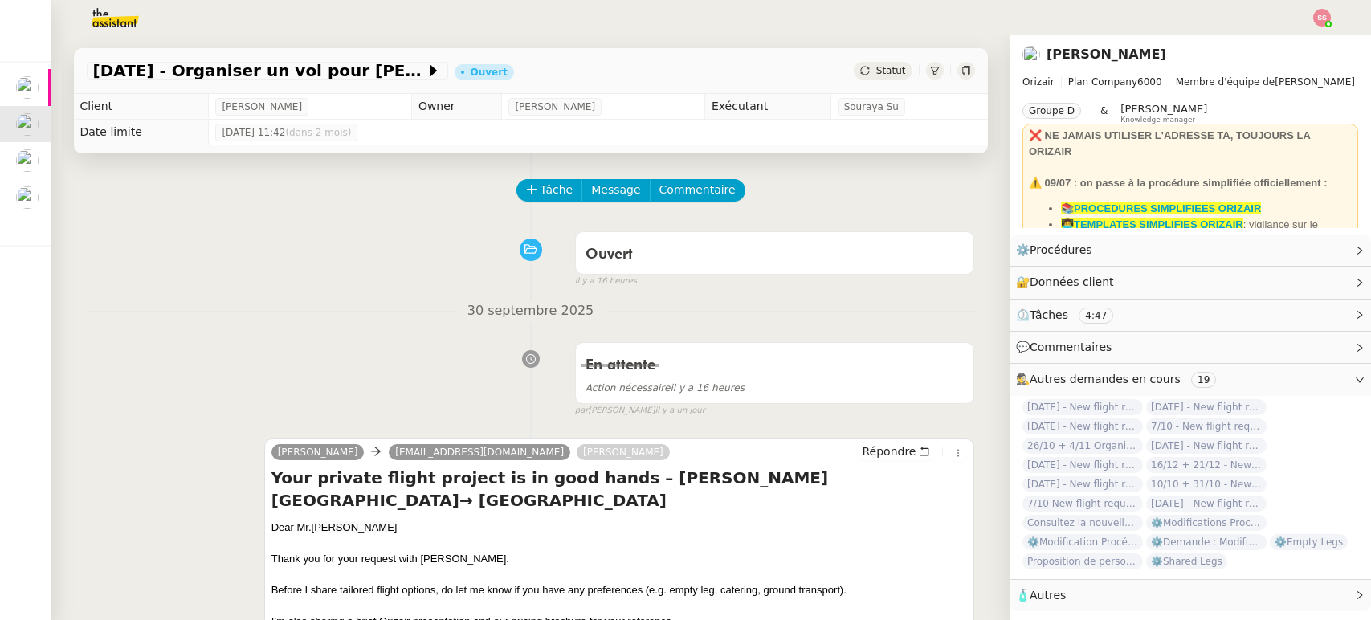 The width and height of the screenshot is (1371, 620). What do you see at coordinates (615, 190) in the screenshot?
I see `button: Message` at bounding box center [615, 190].